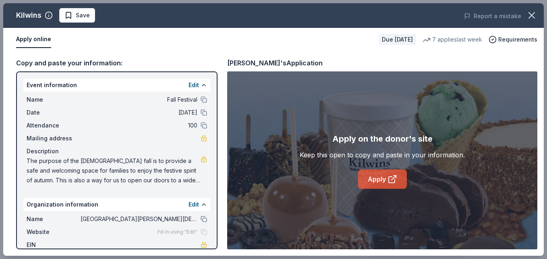 The image size is (547, 259). What do you see at coordinates (513, 39) in the screenshot?
I see `button: Requirements` at bounding box center [513, 39].